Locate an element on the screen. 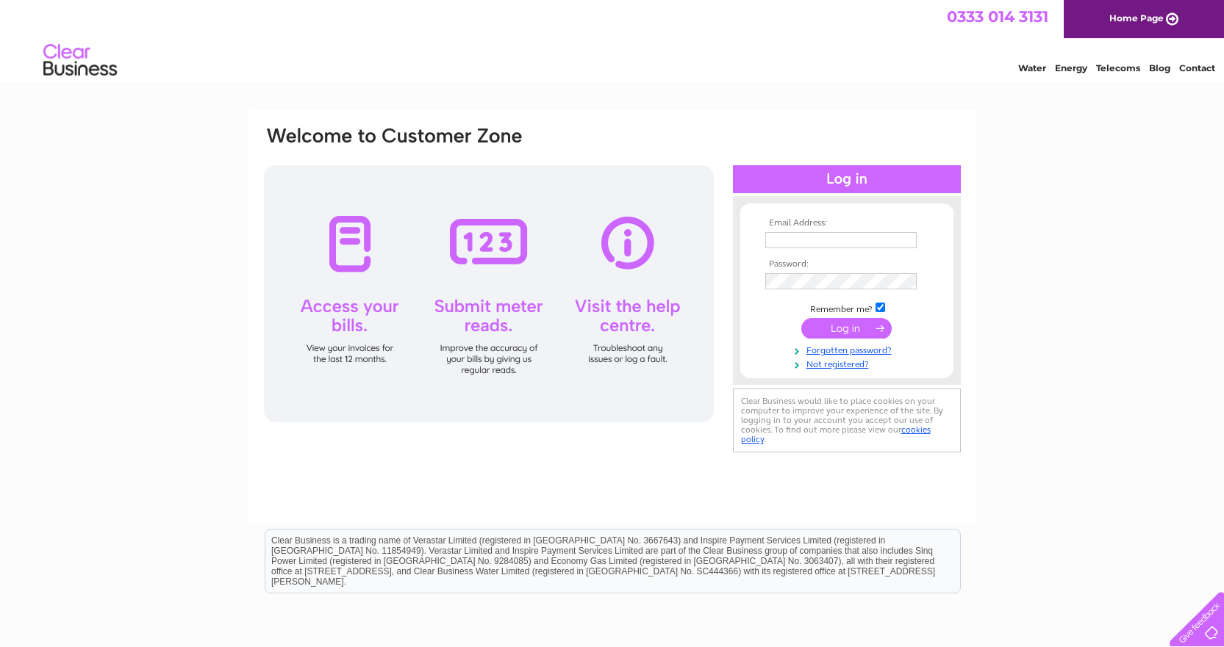 Image resolution: width=1224 pixels, height=647 pixels. img: logo.png is located at coordinates (80, 60).